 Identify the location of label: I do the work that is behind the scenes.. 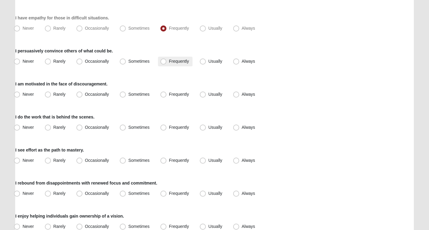
(55, 117).